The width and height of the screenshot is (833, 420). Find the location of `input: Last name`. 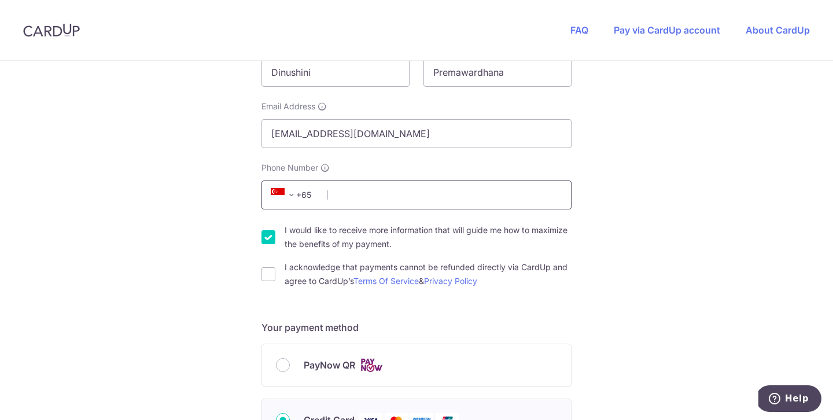

input: Last name is located at coordinates (498, 72).